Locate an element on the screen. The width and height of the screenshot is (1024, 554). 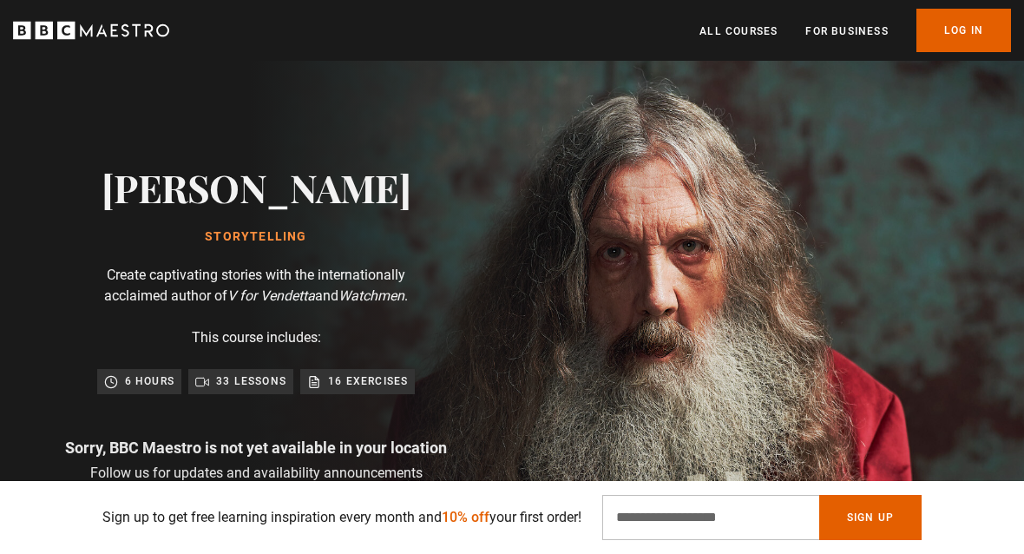
svg: BBC Maestro is located at coordinates (91, 30).